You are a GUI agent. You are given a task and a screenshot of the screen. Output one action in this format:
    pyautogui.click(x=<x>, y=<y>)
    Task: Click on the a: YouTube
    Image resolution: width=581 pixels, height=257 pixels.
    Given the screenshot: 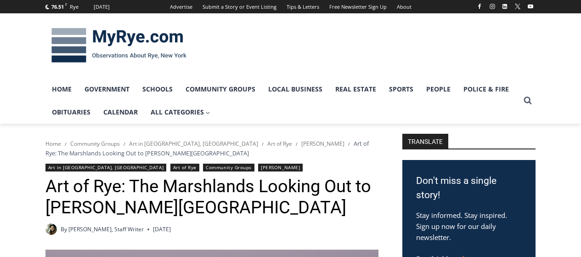 What is the action you would take?
    pyautogui.click(x=530, y=6)
    